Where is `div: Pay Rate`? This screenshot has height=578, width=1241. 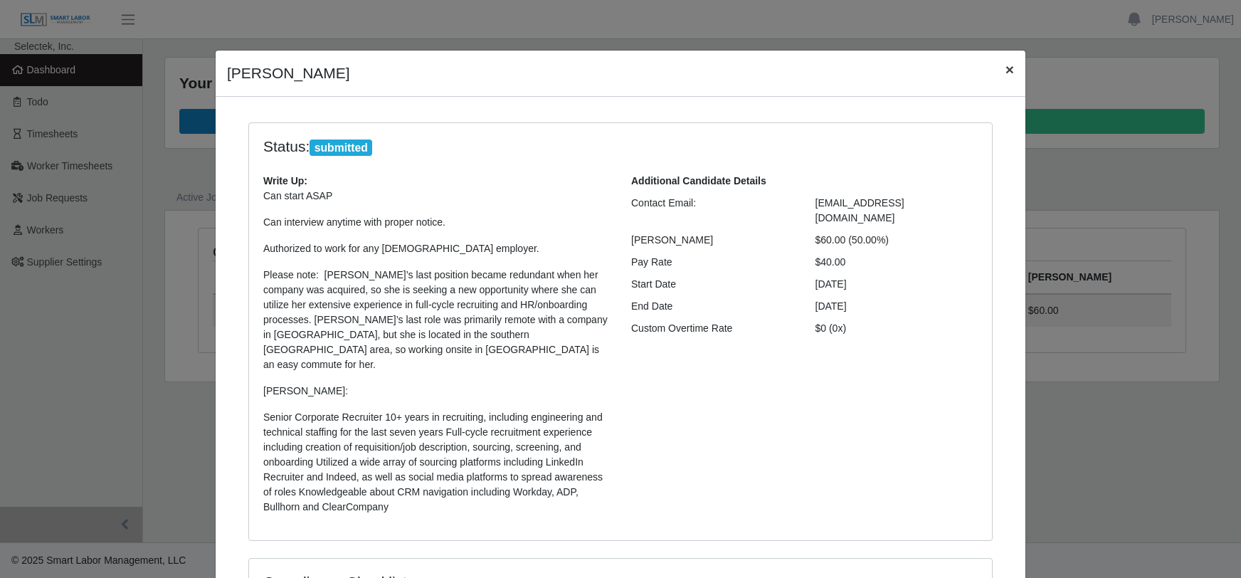
div: Pay Rate is located at coordinates (712, 262).